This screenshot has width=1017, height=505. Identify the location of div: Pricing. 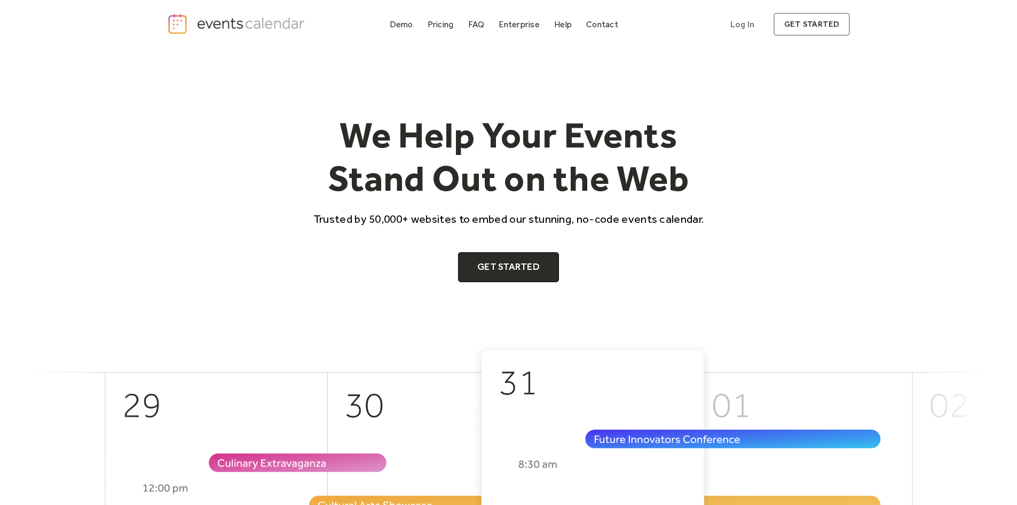
(441, 24).